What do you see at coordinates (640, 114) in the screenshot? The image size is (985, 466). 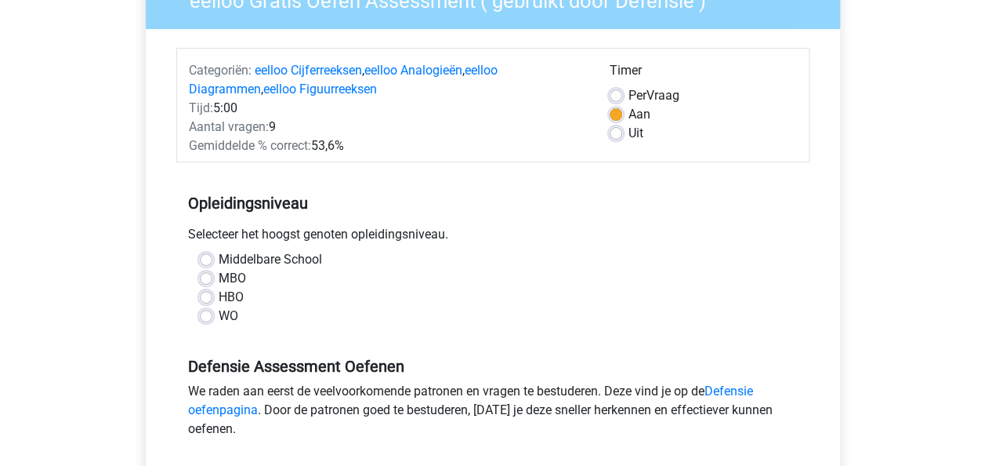 I see `label: Aan` at bounding box center [640, 114].